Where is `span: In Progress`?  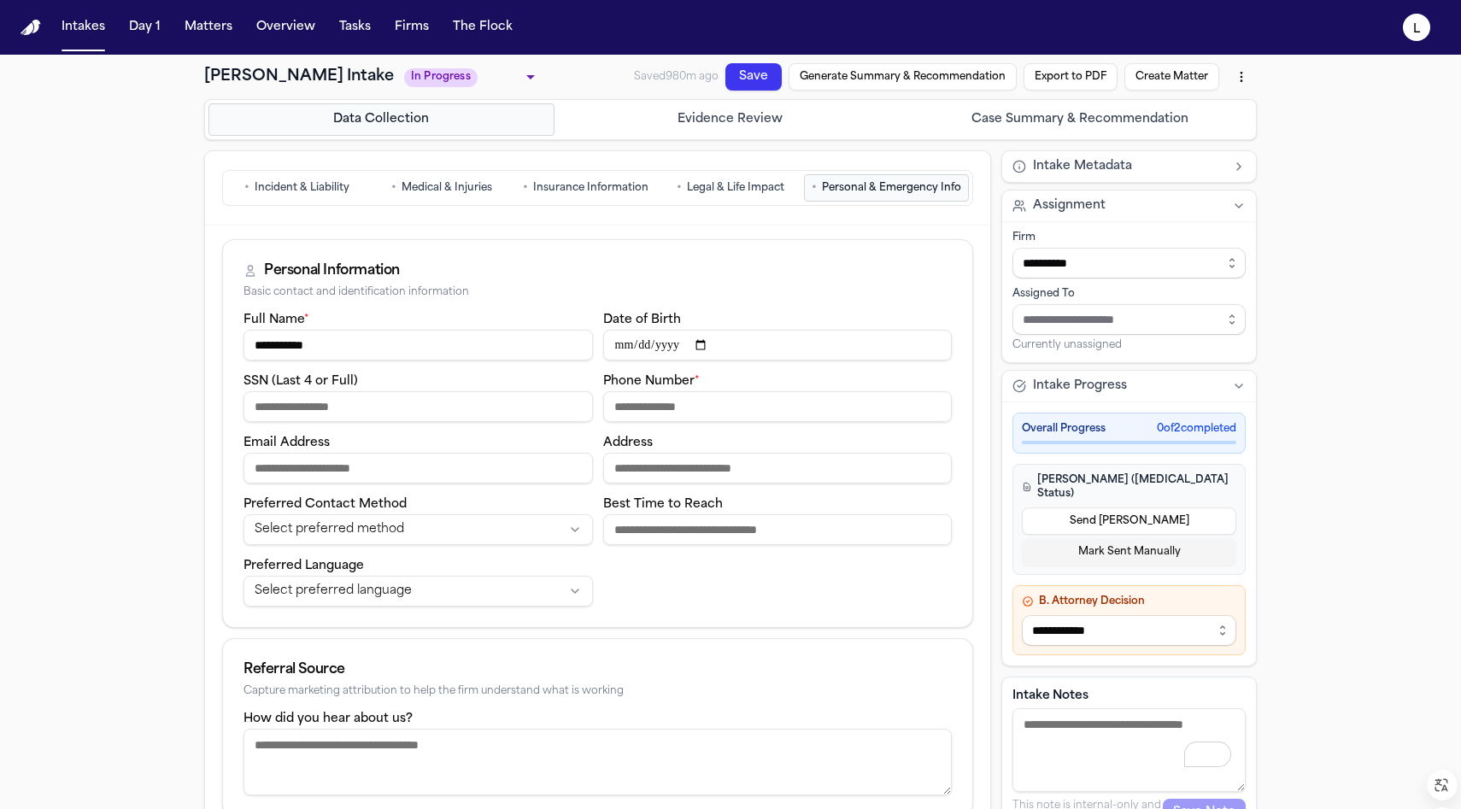
span: In Progress is located at coordinates (441, 78).